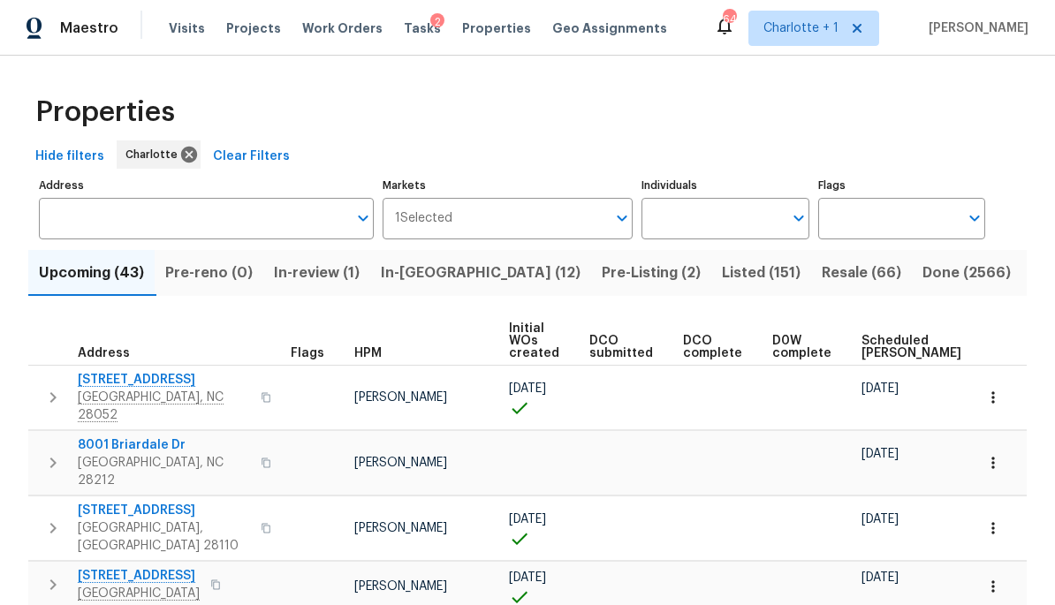  What do you see at coordinates (208, 273) in the screenshot?
I see `span: Pre-reno (0)` at bounding box center [208, 273].